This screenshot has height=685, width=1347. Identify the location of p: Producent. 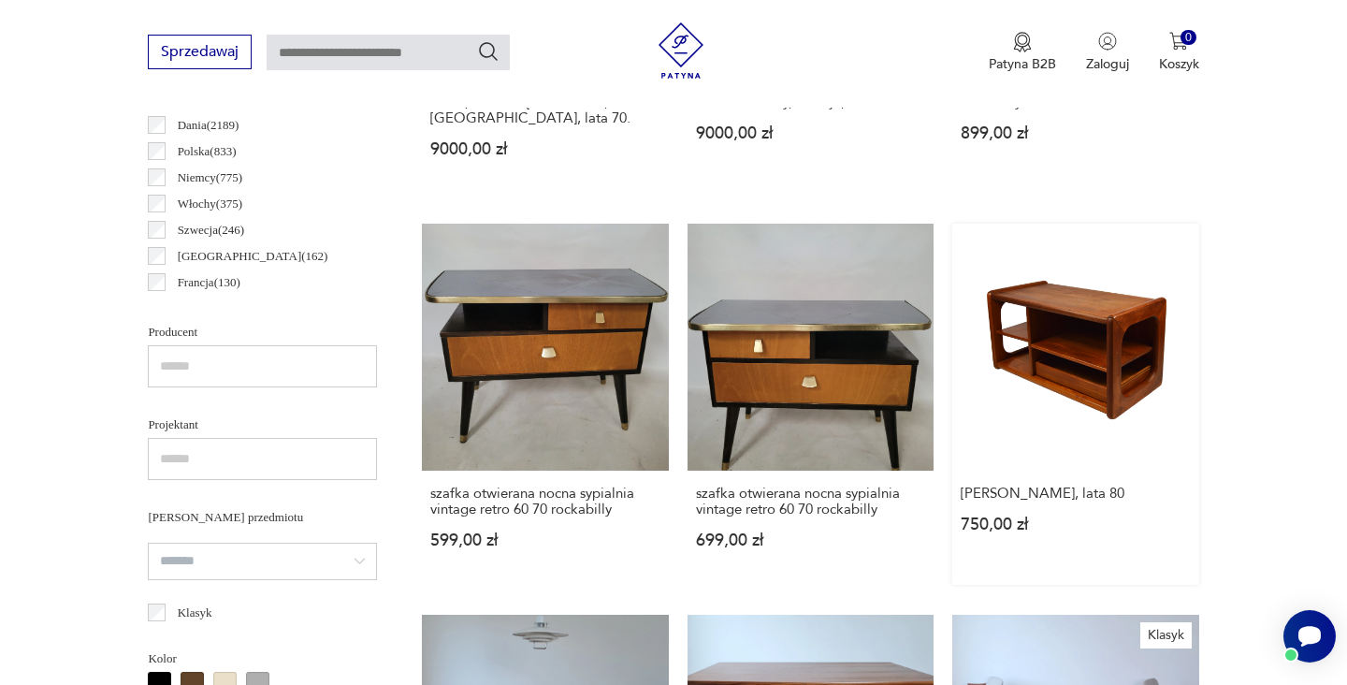
(262, 332).